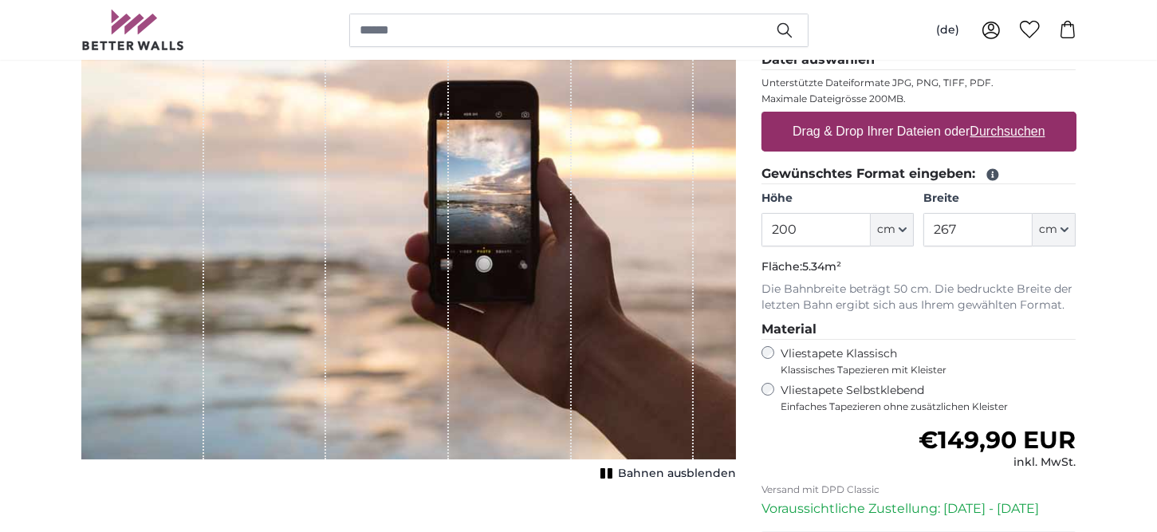  What do you see at coordinates (666, 474) in the screenshot?
I see `button: Bahnen ausblenden` at bounding box center [666, 474].